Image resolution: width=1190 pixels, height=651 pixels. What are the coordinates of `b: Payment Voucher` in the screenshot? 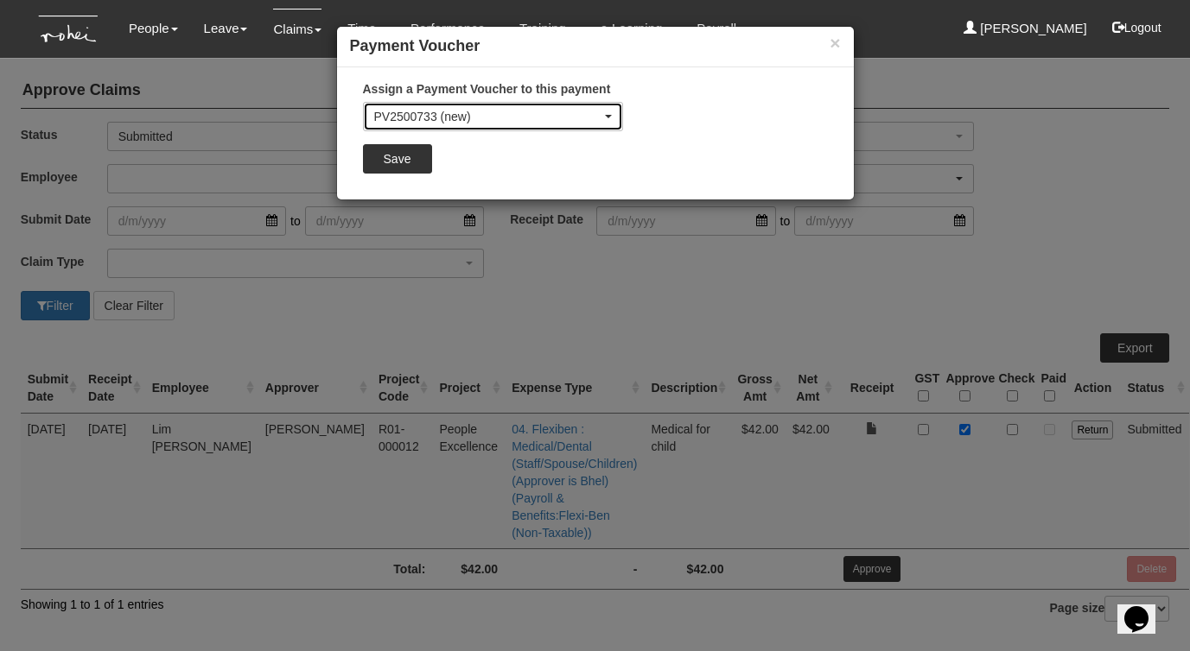 It's located at (415, 46).